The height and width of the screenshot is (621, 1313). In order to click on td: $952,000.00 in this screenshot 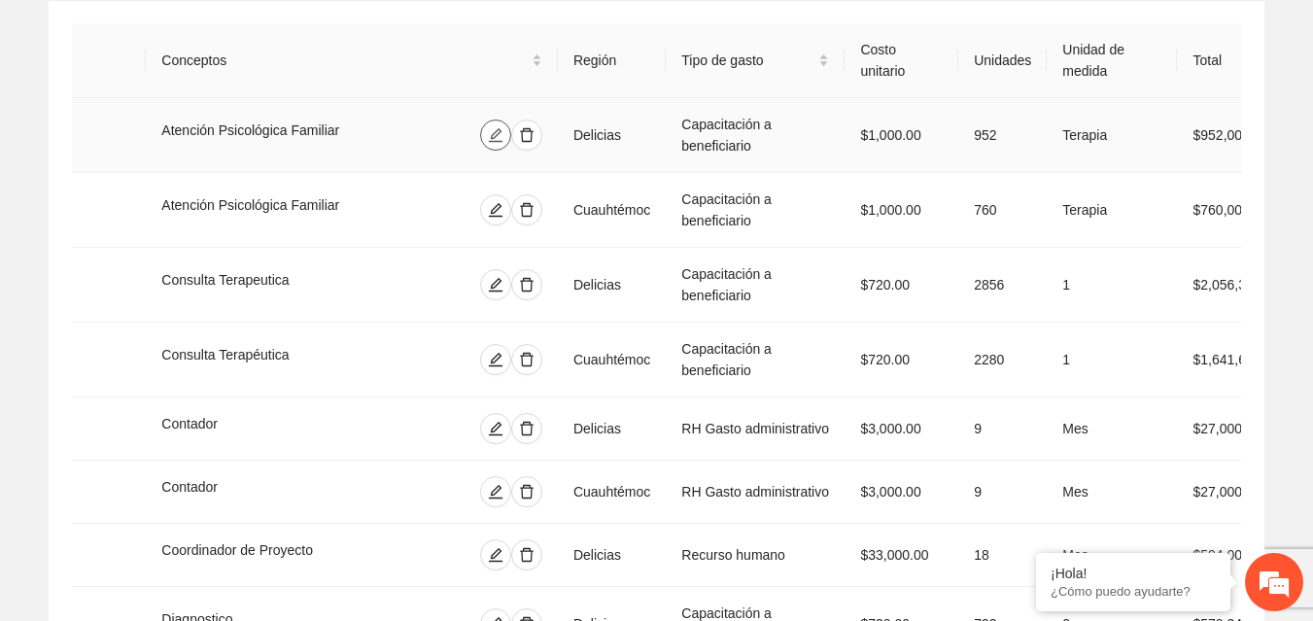, I will do `click(1243, 135)`.